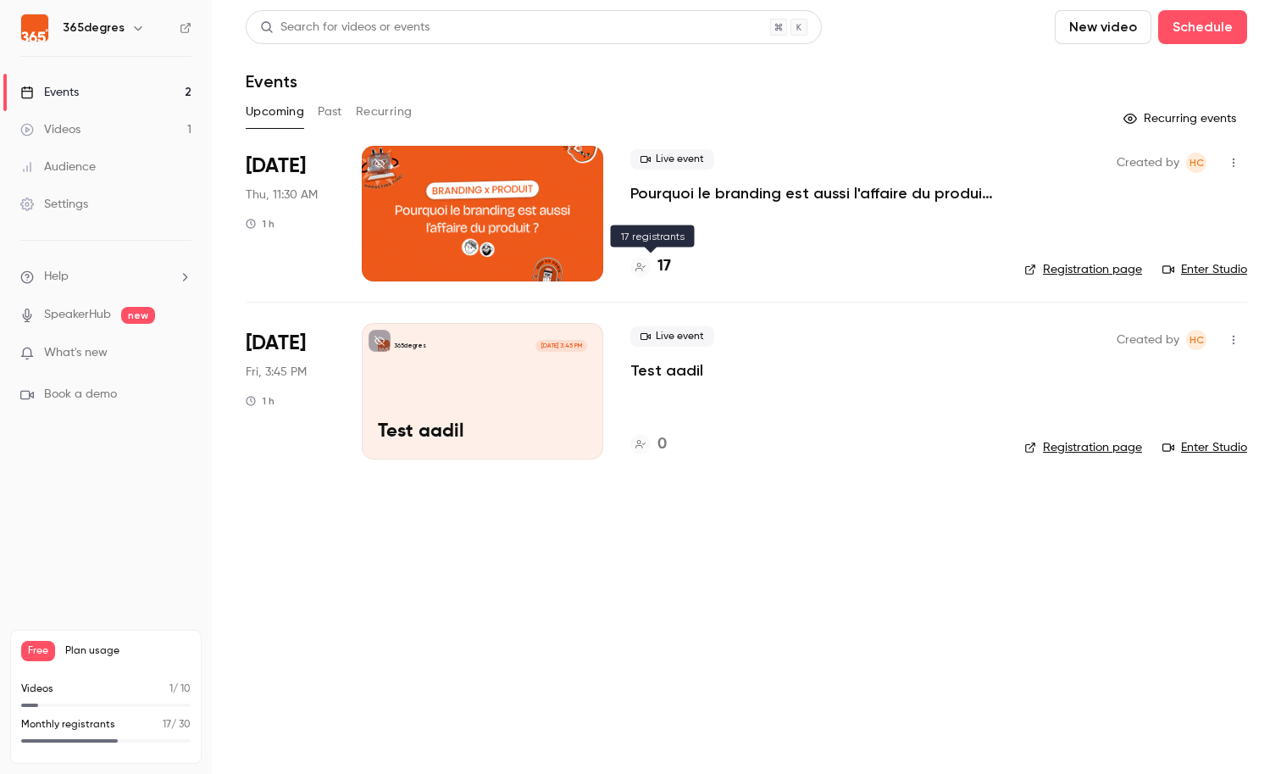 The height and width of the screenshot is (774, 1281). What do you see at coordinates (1181, 119) in the screenshot?
I see `button: Recurring events` at bounding box center [1181, 119].